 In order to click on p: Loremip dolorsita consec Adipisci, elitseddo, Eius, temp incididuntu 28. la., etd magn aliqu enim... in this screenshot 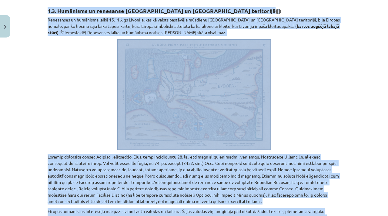, I will do `click(194, 179)`.